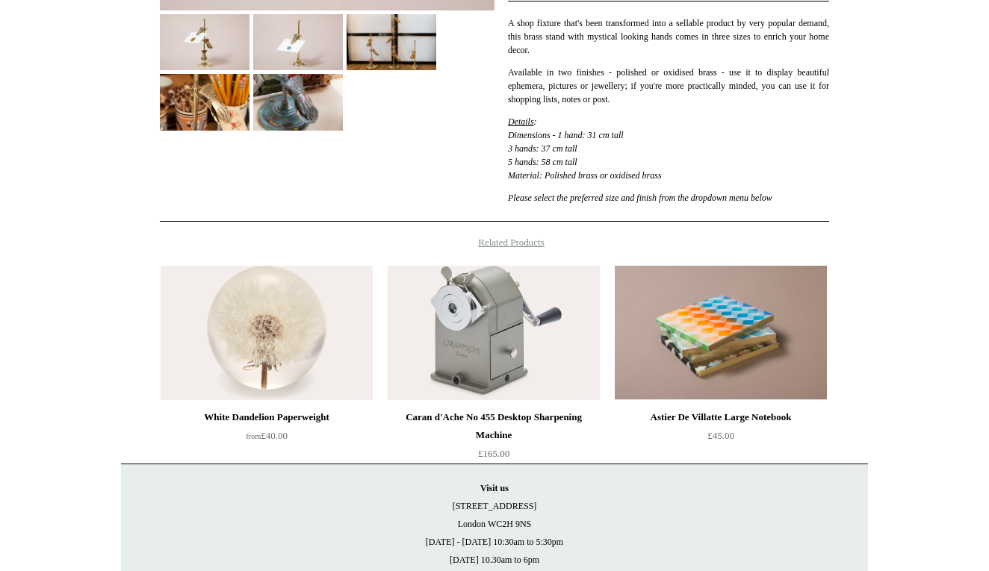  Describe the element at coordinates (720, 333) in the screenshot. I see `img: Astier De Villatte Large Notebook` at that location.